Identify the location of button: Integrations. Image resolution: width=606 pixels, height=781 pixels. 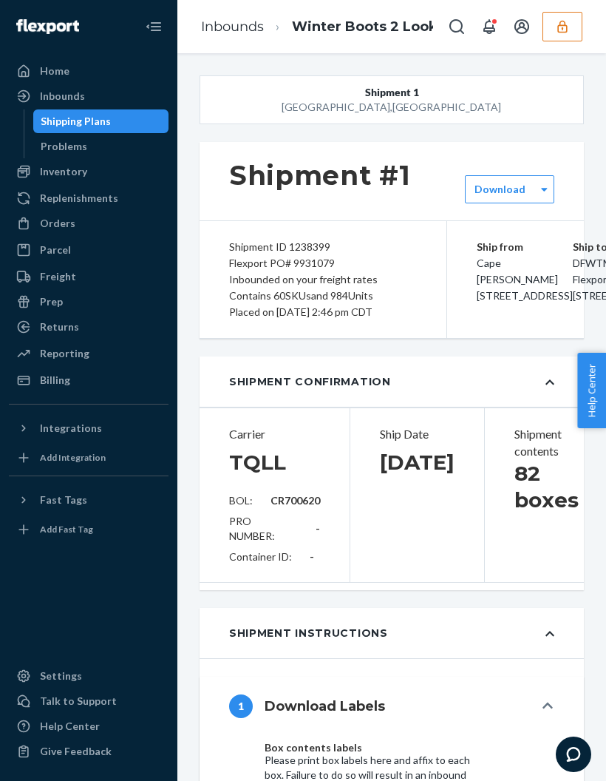
(89, 428).